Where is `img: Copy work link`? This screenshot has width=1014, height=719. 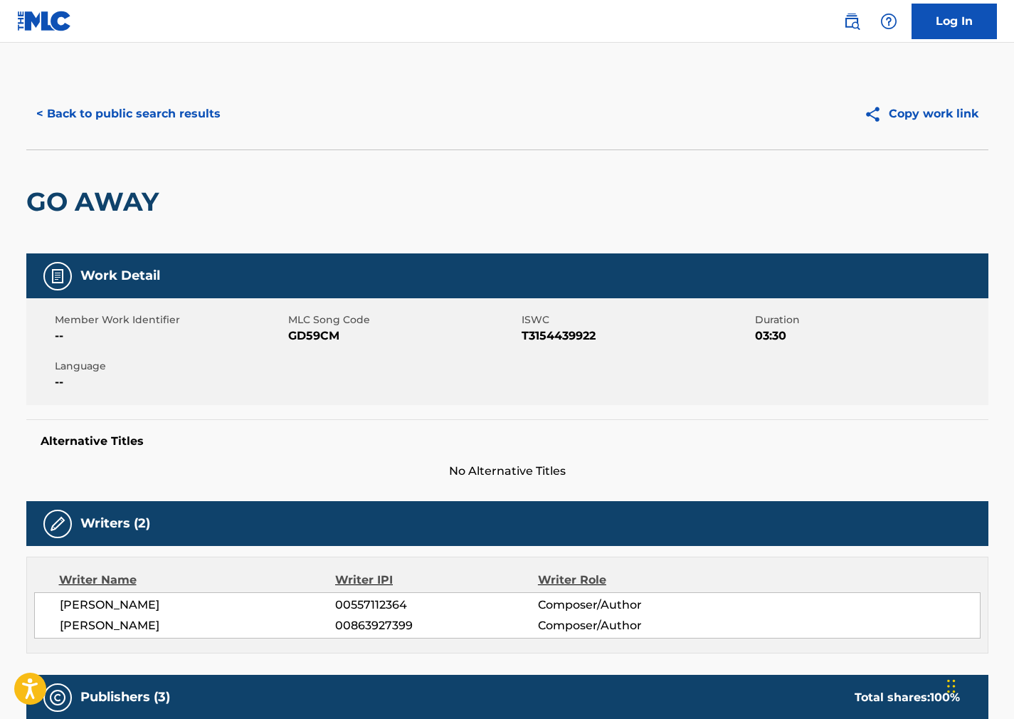 img: Copy work link is located at coordinates (876, 114).